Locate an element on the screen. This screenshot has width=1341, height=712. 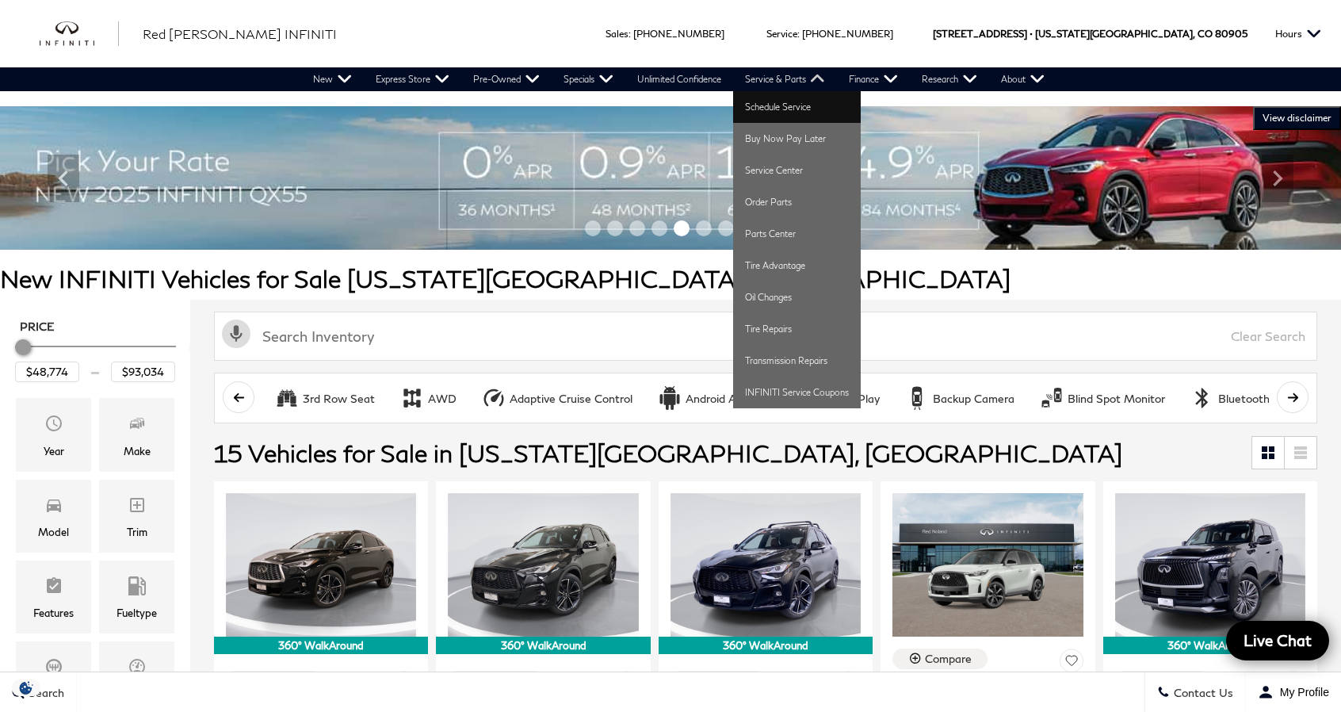
span: Go to slide 6 is located at coordinates (704, 228).